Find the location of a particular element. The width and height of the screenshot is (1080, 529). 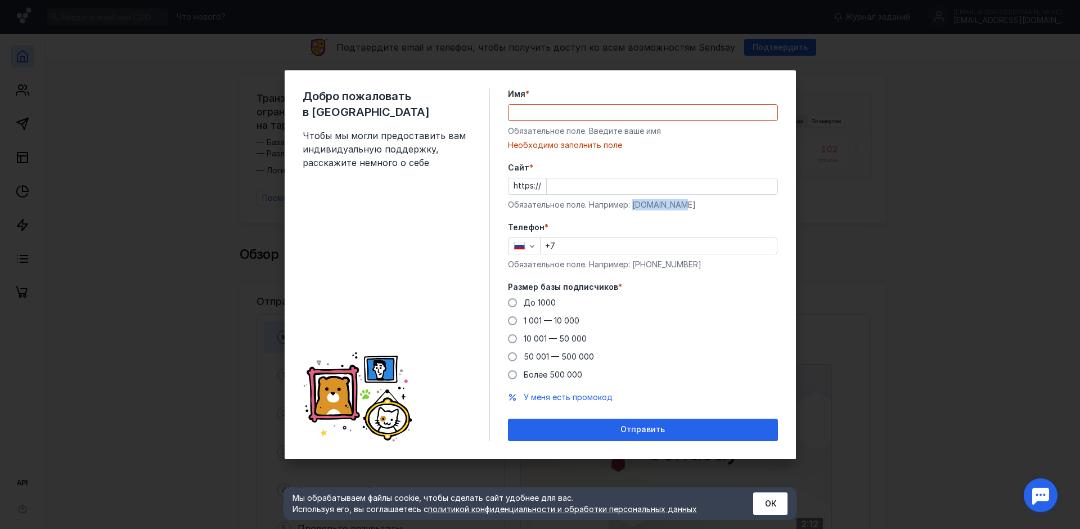

span: Телефон is located at coordinates (526, 227).